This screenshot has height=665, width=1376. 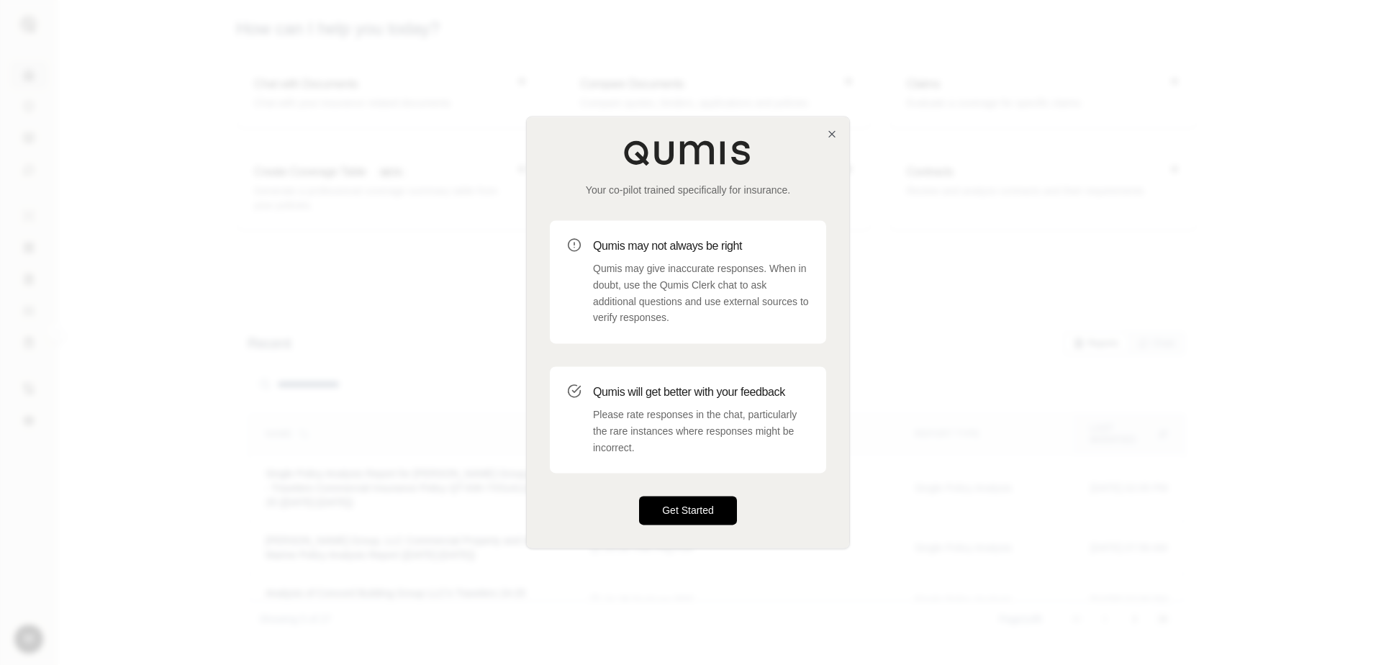 I want to click on p: Your co-pilot trained specifically for insurance., so click(x=688, y=190).